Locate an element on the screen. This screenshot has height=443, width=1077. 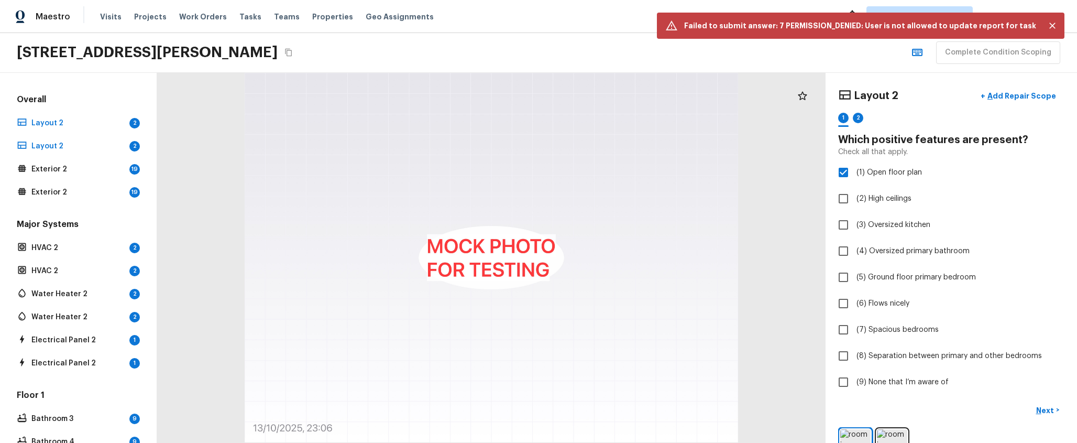
span: (5) Ground floor primary bedroom is located at coordinates (917, 277).